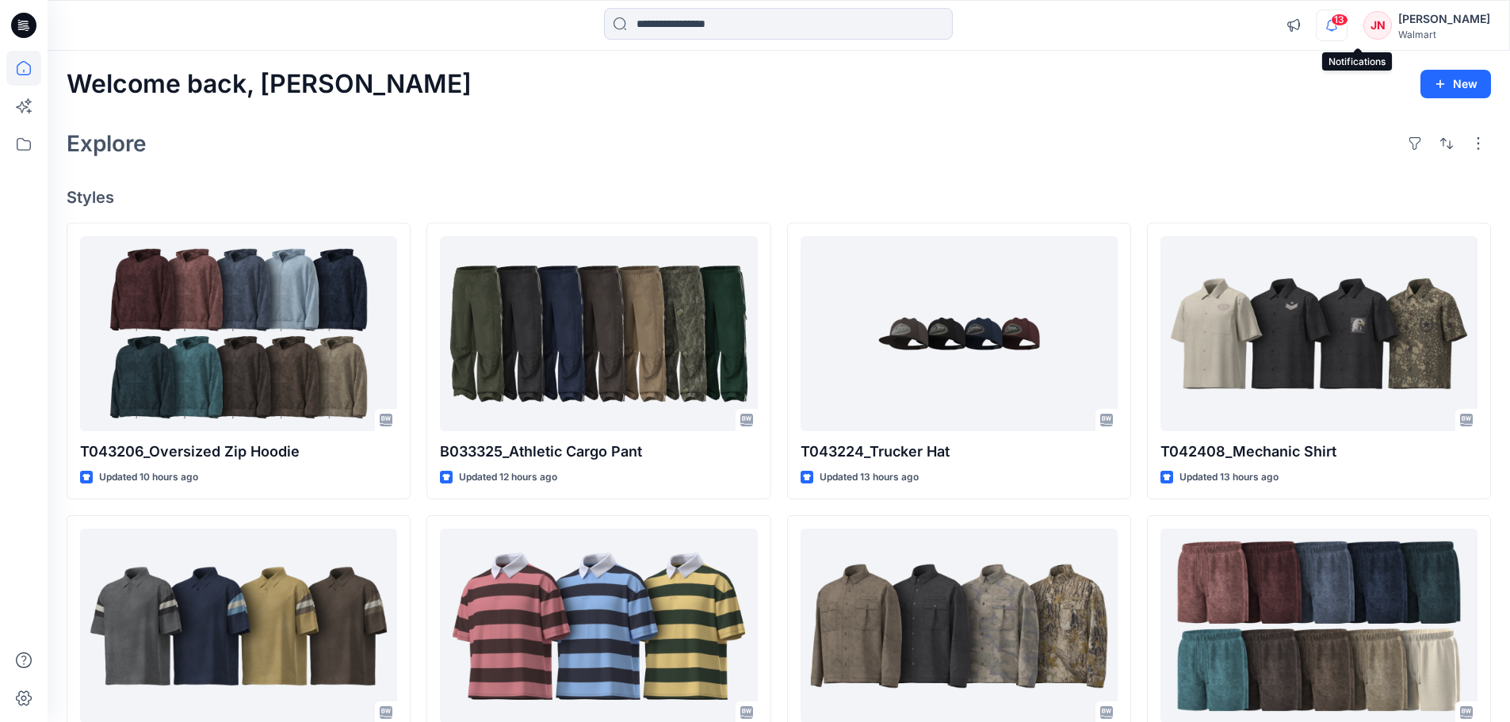 The height and width of the screenshot is (722, 1510). What do you see at coordinates (1378, 25) in the screenshot?
I see `div: JN` at bounding box center [1378, 25].